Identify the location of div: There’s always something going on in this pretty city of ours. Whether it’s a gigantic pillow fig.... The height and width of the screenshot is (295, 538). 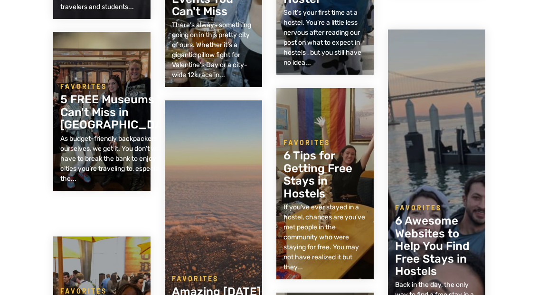
(213, 50).